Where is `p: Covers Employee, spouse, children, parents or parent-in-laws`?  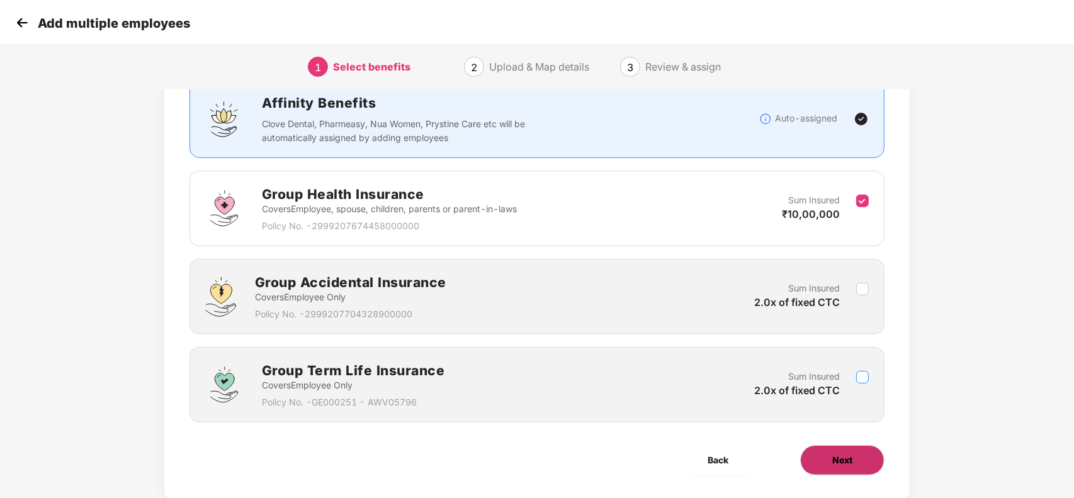
p: Covers Employee, spouse, children, parents or parent-in-laws is located at coordinates (389, 209).